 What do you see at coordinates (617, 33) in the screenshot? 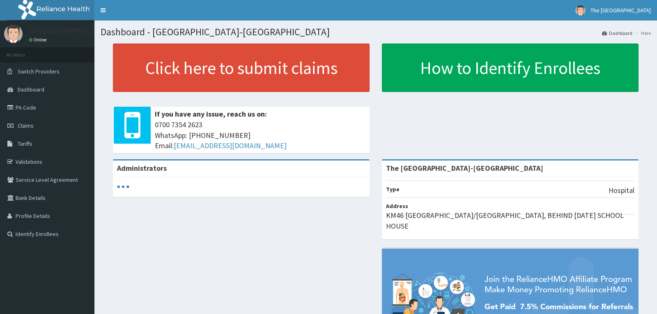
I see `a: Dashboard` at bounding box center [617, 33].